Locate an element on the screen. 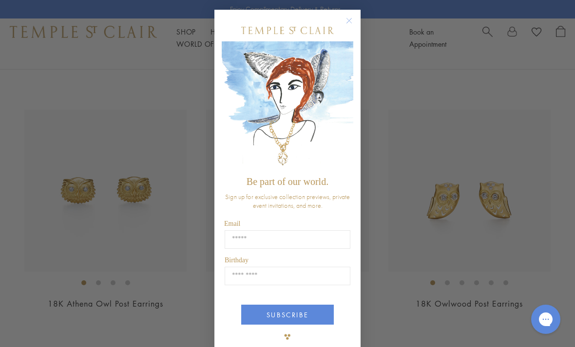 Image resolution: width=575 pixels, height=347 pixels. span: Email is located at coordinates (232, 224).